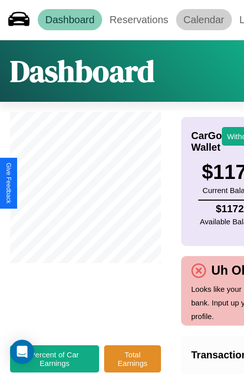 This screenshot has width=244, height=374. What do you see at coordinates (133, 359) in the screenshot?
I see `button: Total Earnings` at bounding box center [133, 359].